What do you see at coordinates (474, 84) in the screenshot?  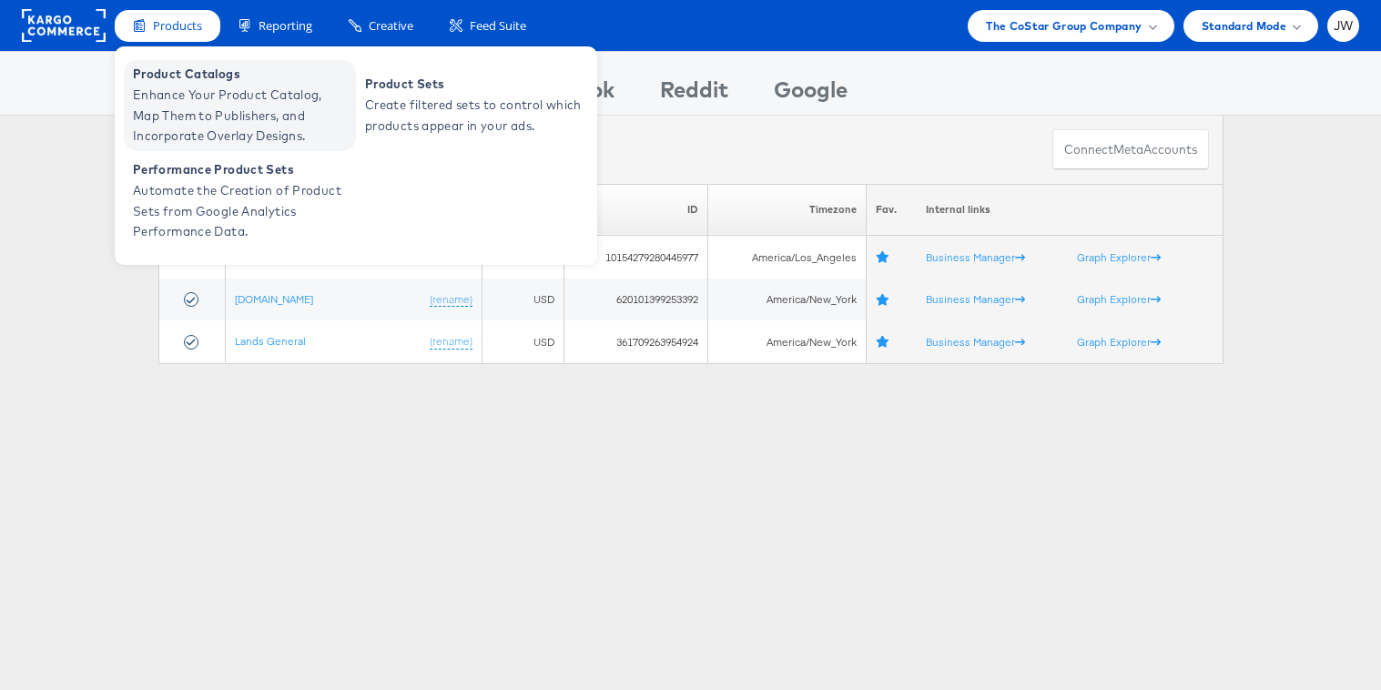 I see `span: Product Sets` at bounding box center [474, 84].